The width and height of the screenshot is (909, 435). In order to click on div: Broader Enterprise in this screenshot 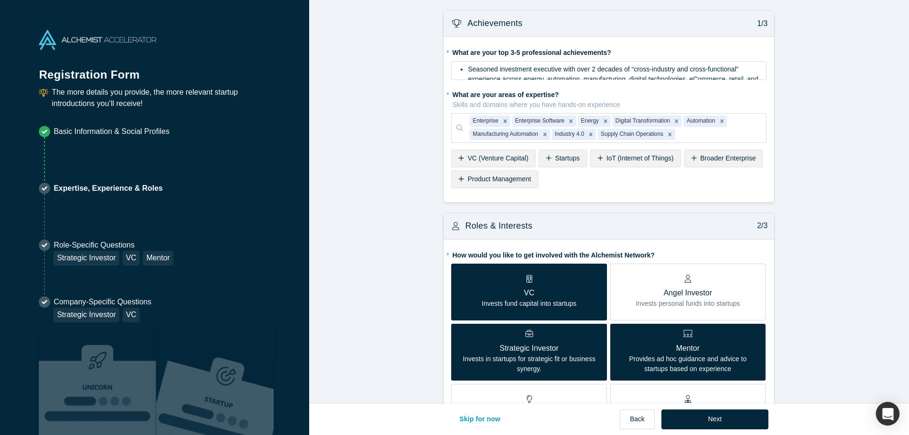, I will do `click(724, 158)`.